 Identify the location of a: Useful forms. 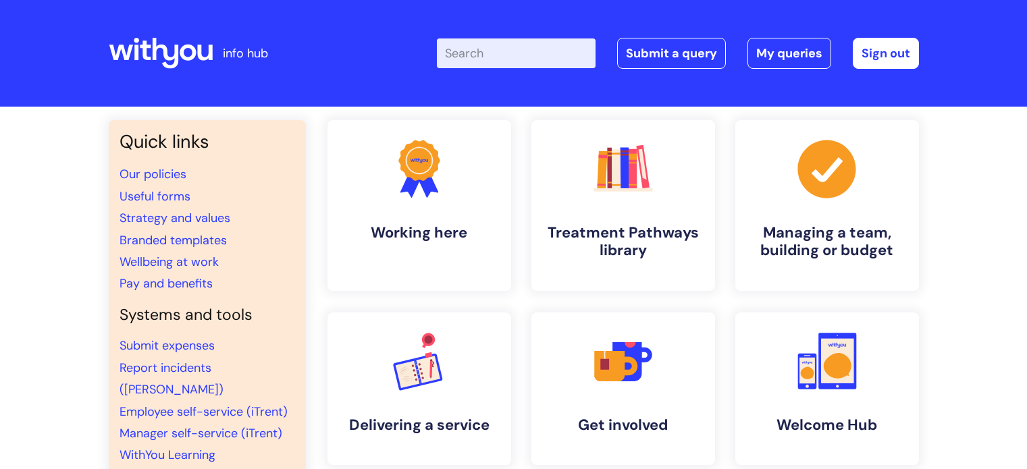
(155, 197).